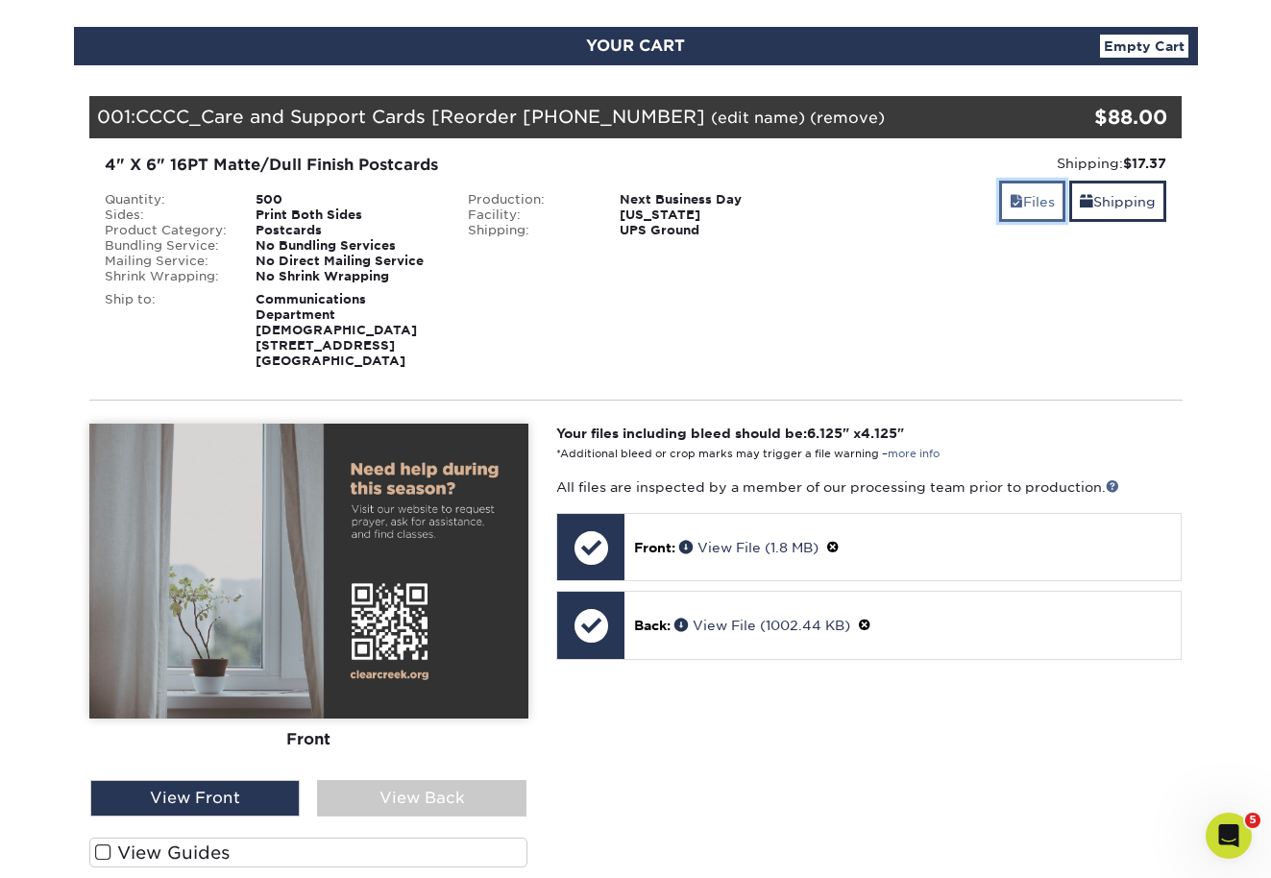 Image resolution: width=1271 pixels, height=878 pixels. Describe the element at coordinates (1086, 202) in the screenshot. I see `span: shipping` at that location.